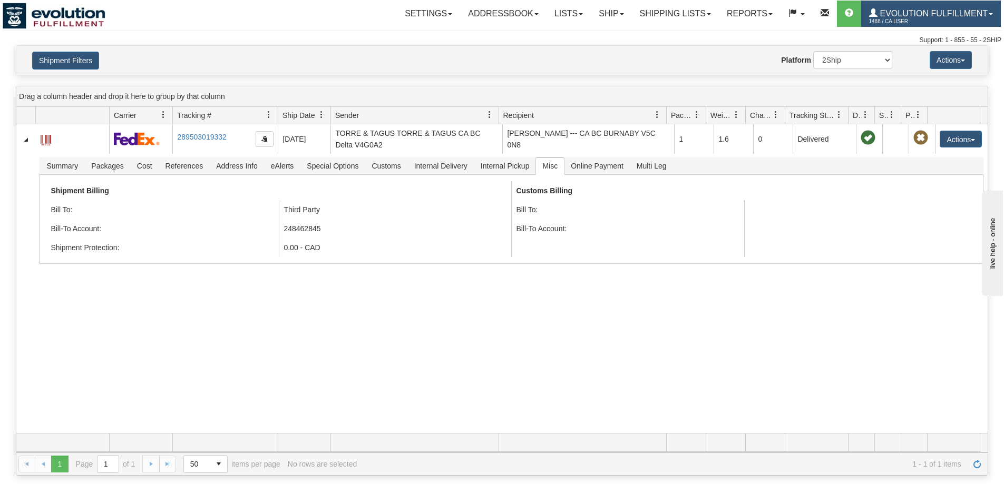 Image resolution: width=1004 pixels, height=484 pixels. What do you see at coordinates (761, 115) in the screenshot?
I see `span: Charge` at bounding box center [761, 115].